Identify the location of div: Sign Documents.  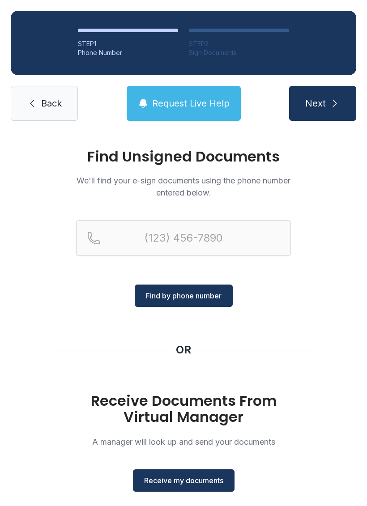
(239, 53).